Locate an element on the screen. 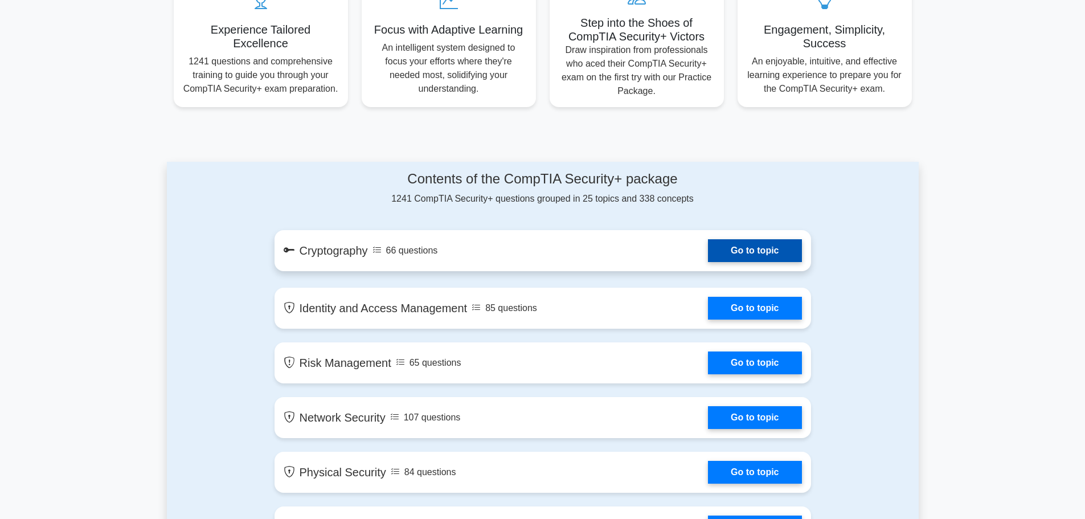 Image resolution: width=1085 pixels, height=519 pixels. p: 1241 questions and comprehensive training to guide you through your CompTIA Security+ exam prepar... is located at coordinates (261, 75).